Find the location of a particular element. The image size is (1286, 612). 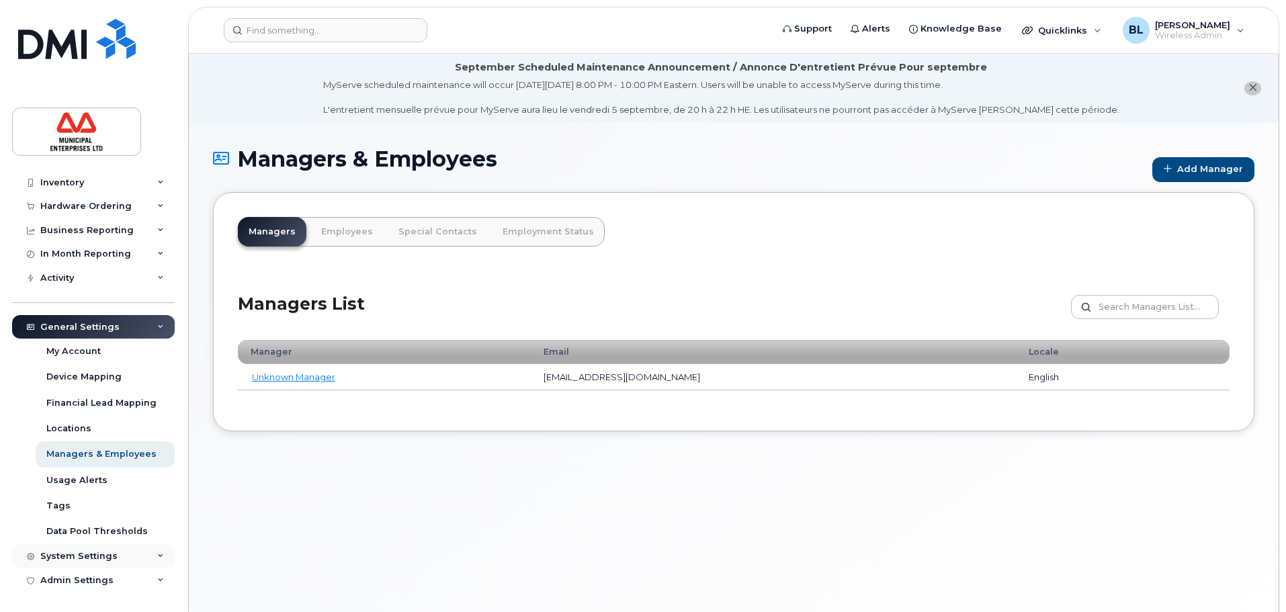

th: Email is located at coordinates (774, 352).